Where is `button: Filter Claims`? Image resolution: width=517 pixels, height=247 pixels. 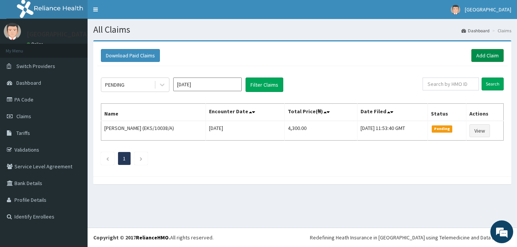
button: Filter Claims is located at coordinates (264, 85).